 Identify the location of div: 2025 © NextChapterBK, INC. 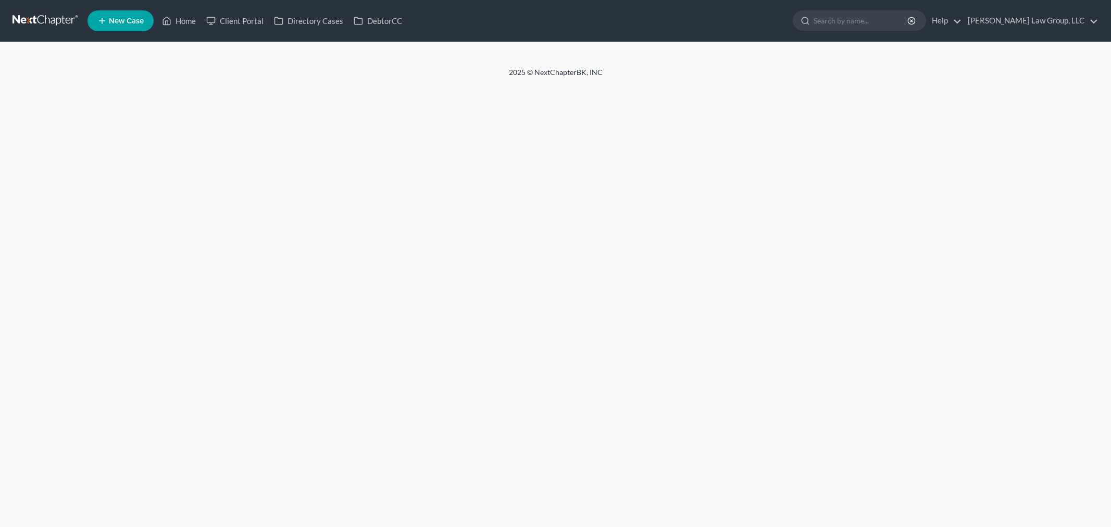
(556, 77).